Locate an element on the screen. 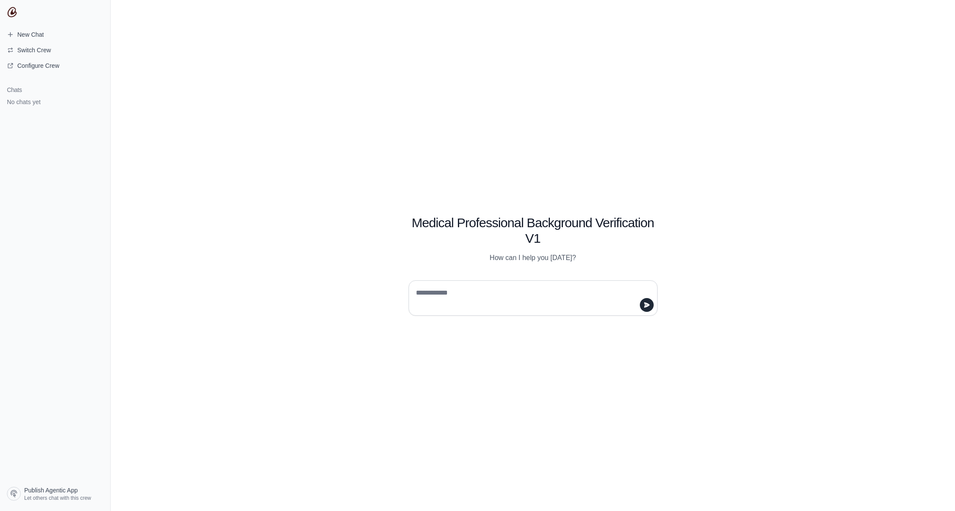  span: New Chat is located at coordinates (30, 35).